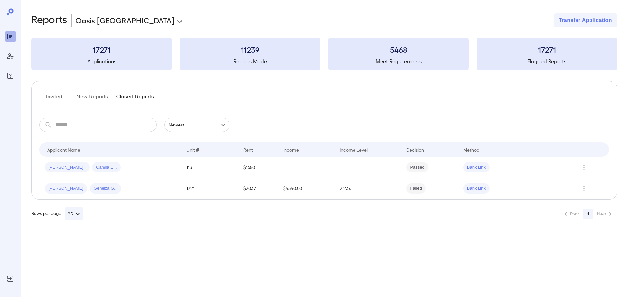 The image size is (625, 297). Describe the element at coordinates (93, 99) in the screenshot. I see `button: New Reports` at that location.